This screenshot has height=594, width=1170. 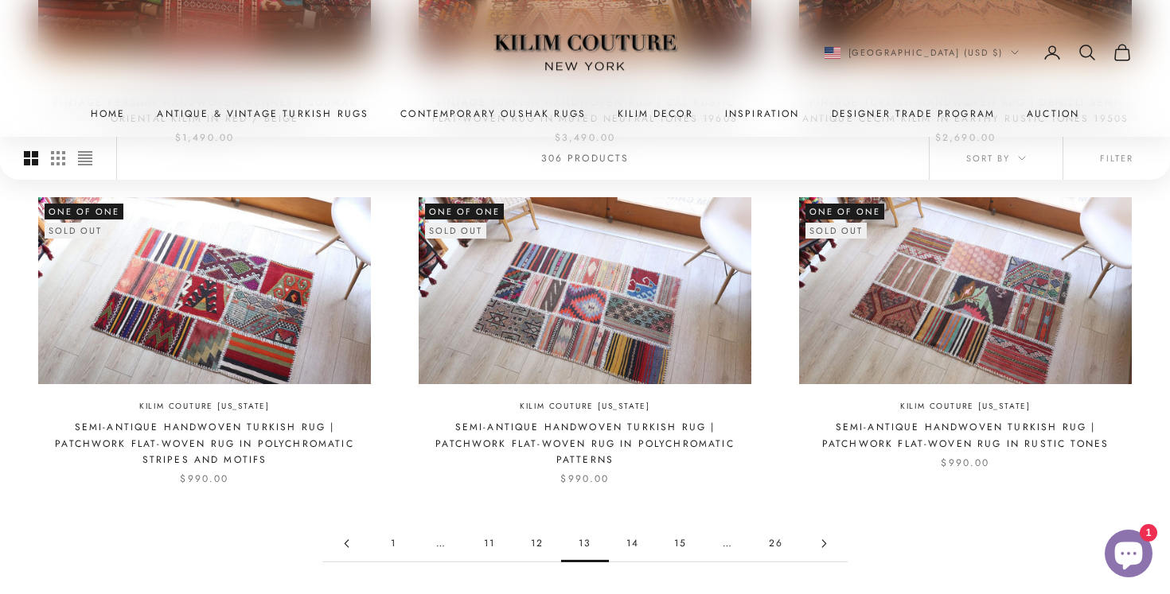 What do you see at coordinates (921, 53) in the screenshot?
I see `button: Change country or currency` at bounding box center [921, 53].